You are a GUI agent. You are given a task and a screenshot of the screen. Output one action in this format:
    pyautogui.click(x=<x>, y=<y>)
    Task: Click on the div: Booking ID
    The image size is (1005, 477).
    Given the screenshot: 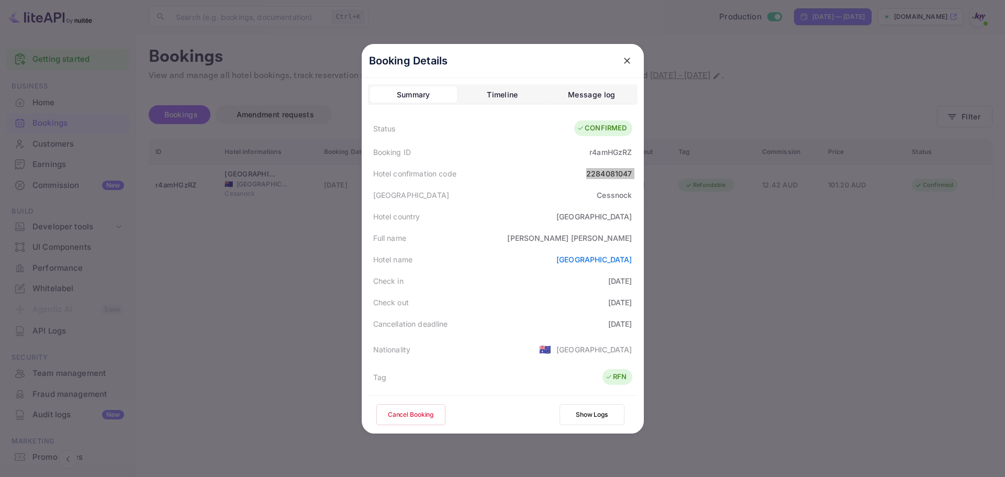 What is the action you would take?
    pyautogui.click(x=392, y=152)
    